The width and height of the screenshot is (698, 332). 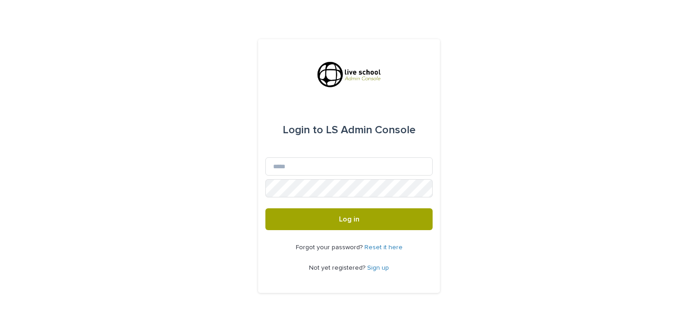 I want to click on span: Login to, so click(x=303, y=130).